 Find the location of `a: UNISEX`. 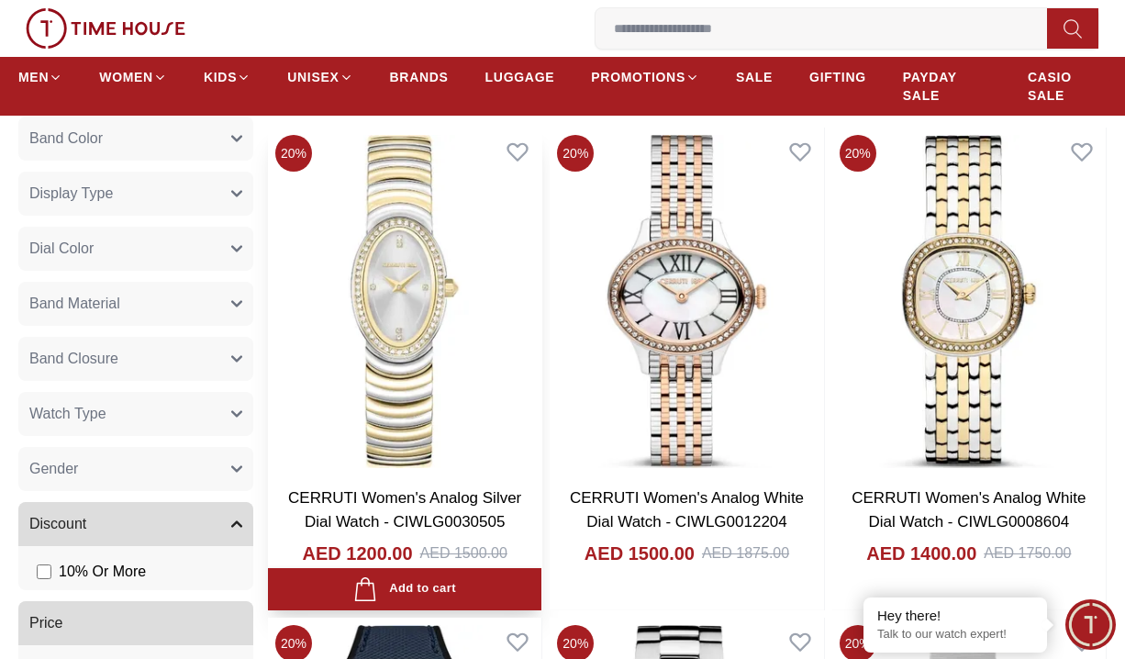

a: UNISEX is located at coordinates (319, 77).